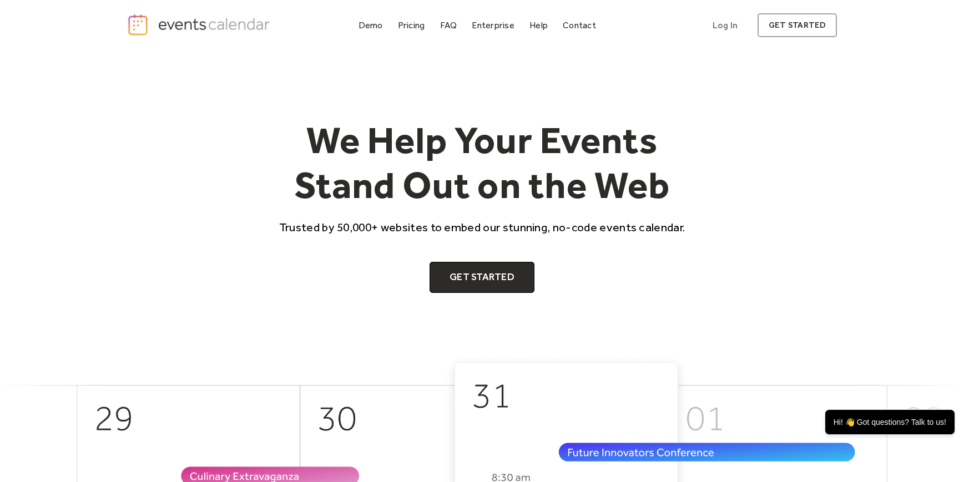 The width and height of the screenshot is (964, 482). Describe the element at coordinates (200, 24) in the screenshot. I see `a: home` at that location.